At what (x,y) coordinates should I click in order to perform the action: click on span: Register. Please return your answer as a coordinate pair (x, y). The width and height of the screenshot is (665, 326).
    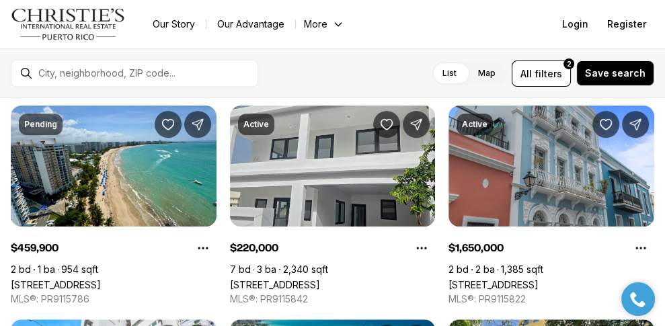
    Looking at the image, I should click on (627, 24).